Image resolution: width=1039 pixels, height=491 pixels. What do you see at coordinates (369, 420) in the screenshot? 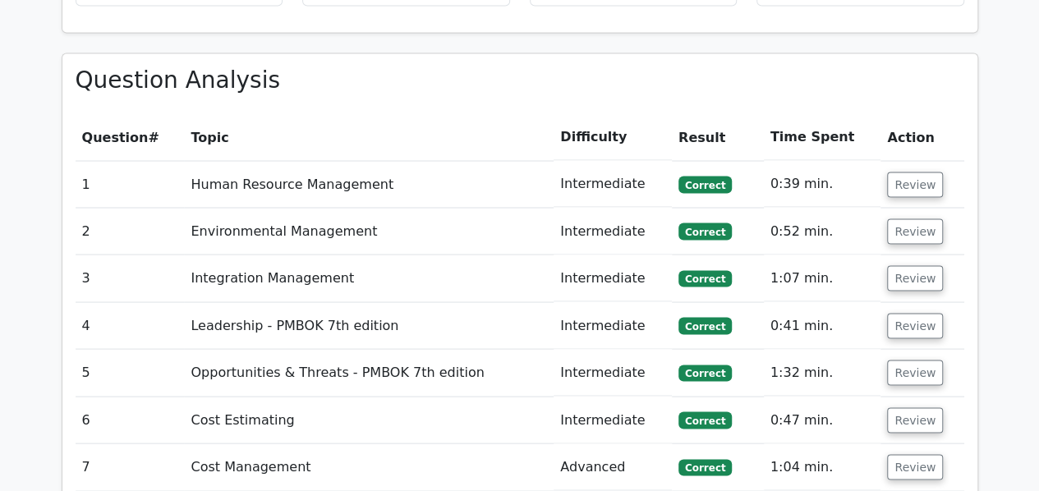
I see `td: Cost Estimating` at bounding box center [369, 420].